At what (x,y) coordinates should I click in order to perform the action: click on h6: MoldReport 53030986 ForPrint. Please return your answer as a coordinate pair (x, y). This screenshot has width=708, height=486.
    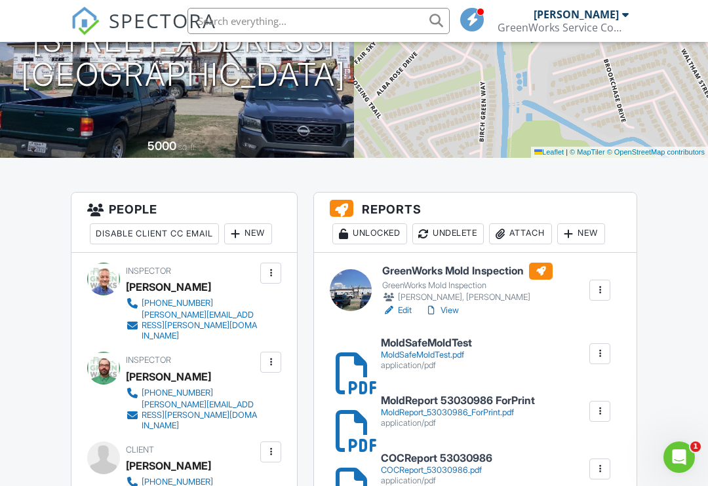
    Looking at the image, I should click on (457, 401).